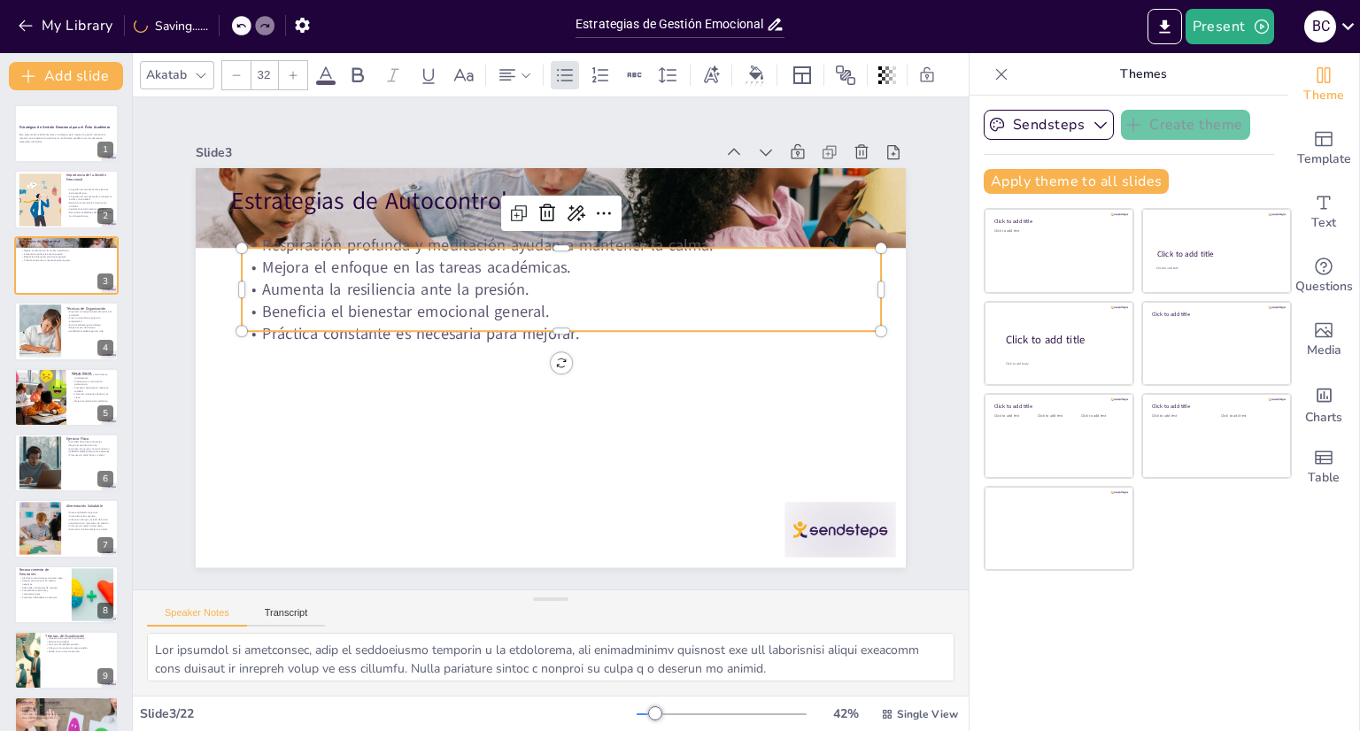 The width and height of the screenshot is (1360, 731). Describe the element at coordinates (1323, 276) in the screenshot. I see `div: Get real-time input from your audience` at that location.